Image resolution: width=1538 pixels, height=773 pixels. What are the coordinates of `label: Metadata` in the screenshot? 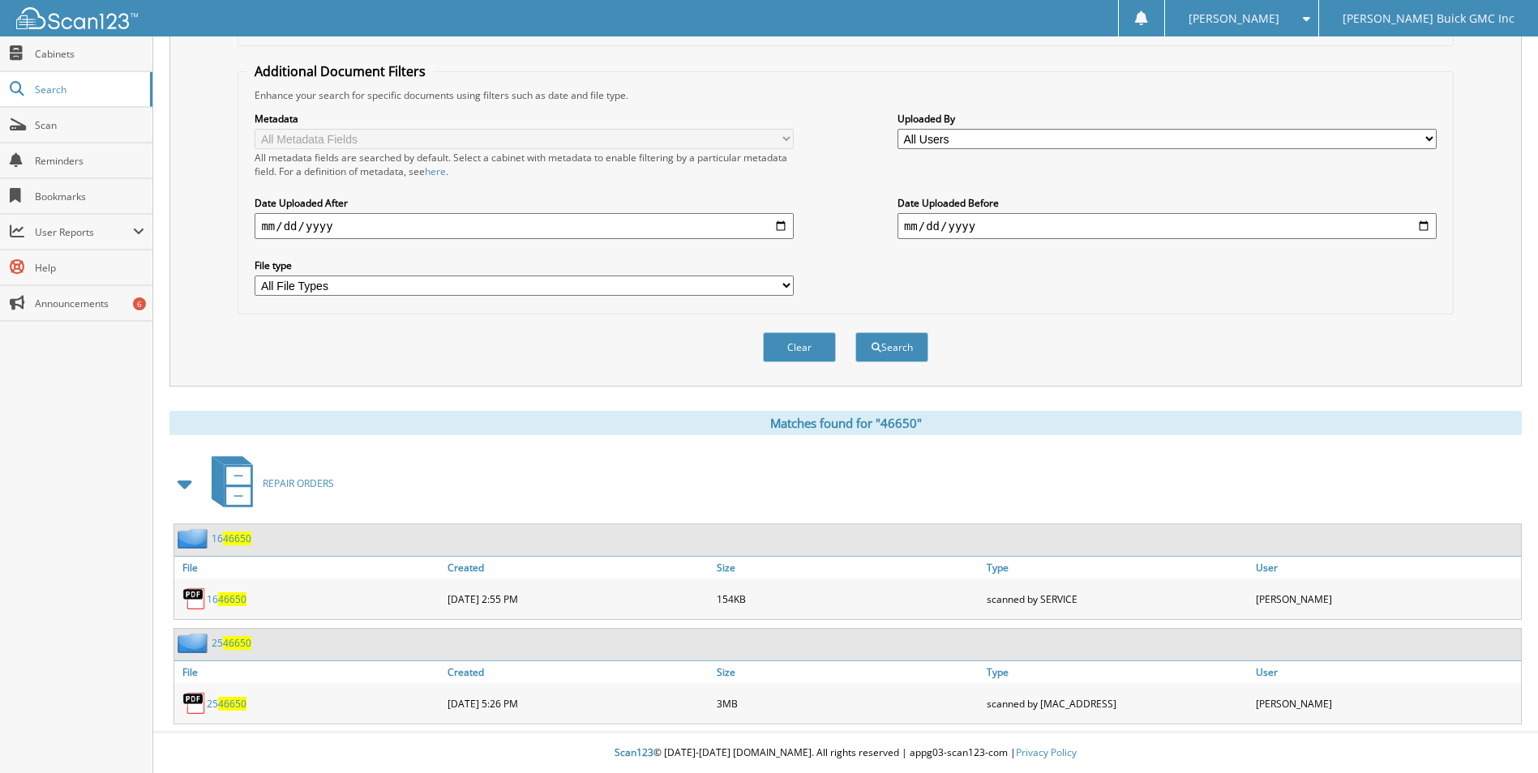 It's located at (524, 118).